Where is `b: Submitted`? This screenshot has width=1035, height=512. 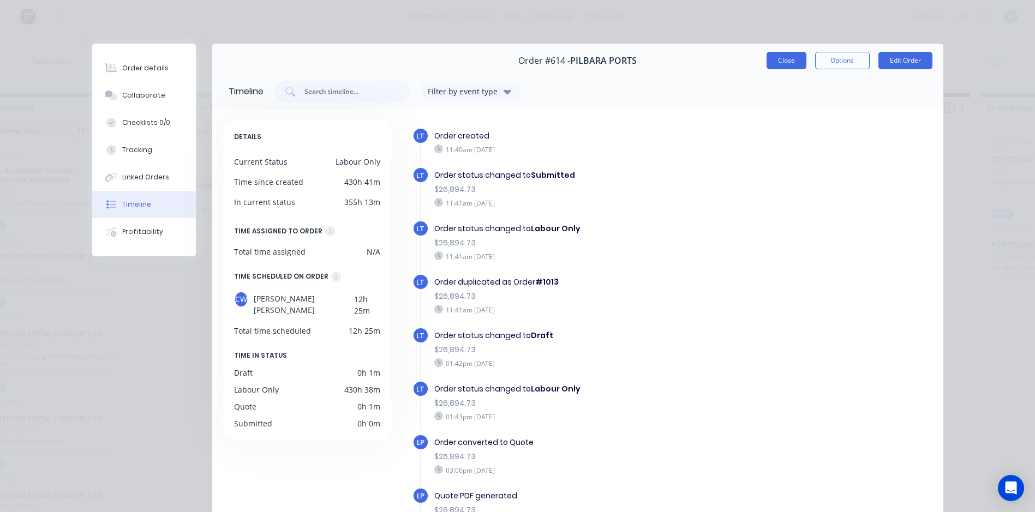 b: Submitted is located at coordinates (553, 175).